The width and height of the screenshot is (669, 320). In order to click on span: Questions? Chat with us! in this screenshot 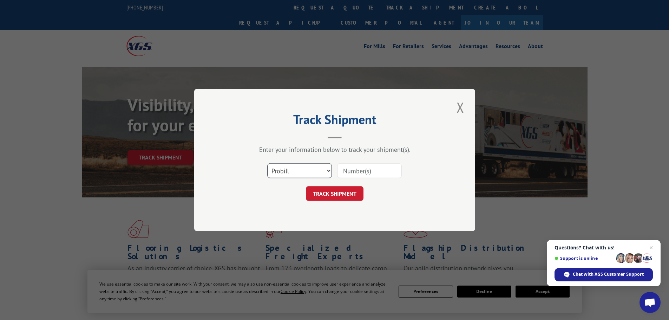, I will do `click(604, 248)`.